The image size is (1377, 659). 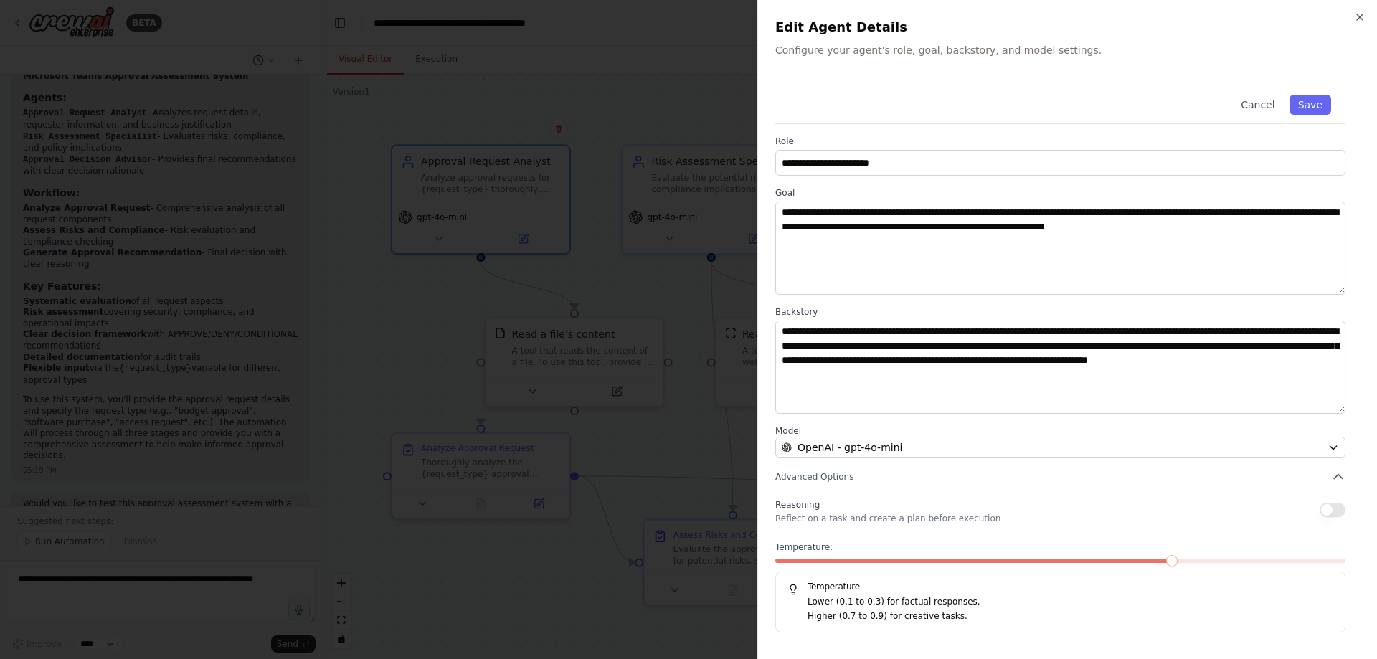 I want to click on button: Save, so click(x=1310, y=105).